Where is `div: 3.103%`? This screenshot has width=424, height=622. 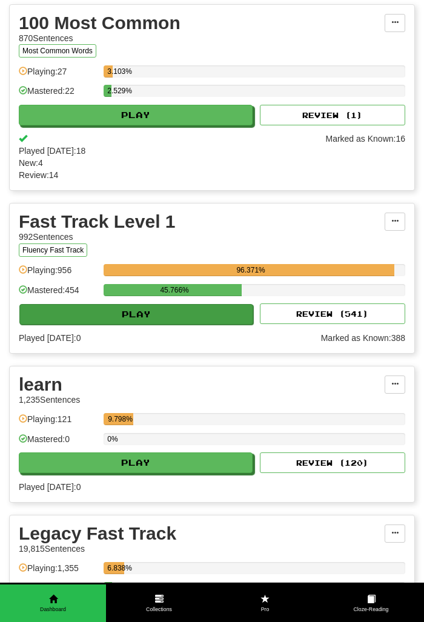
div: 3.103% is located at coordinates (110, 72).